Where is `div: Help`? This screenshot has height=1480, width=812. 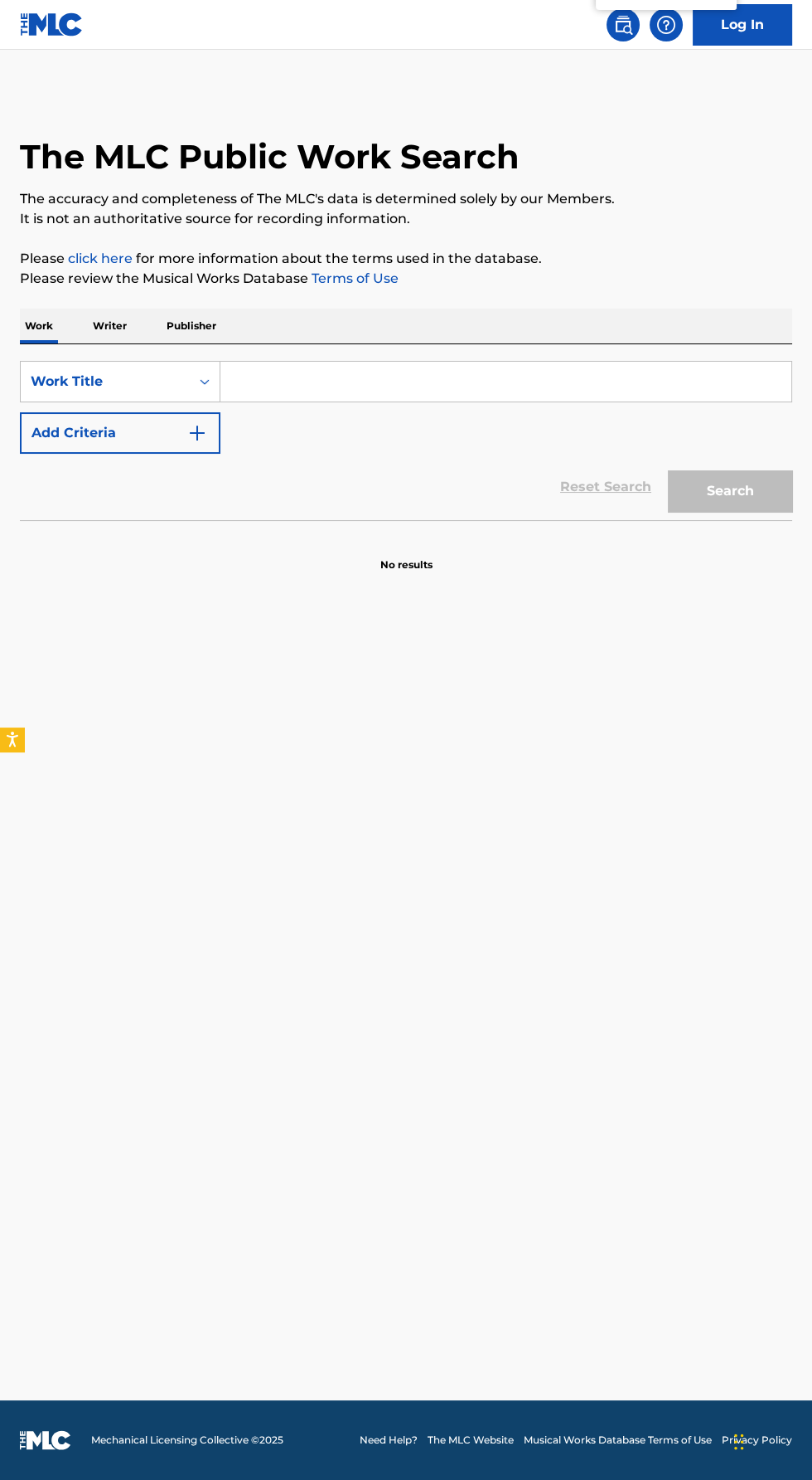 div: Help is located at coordinates (666, 25).